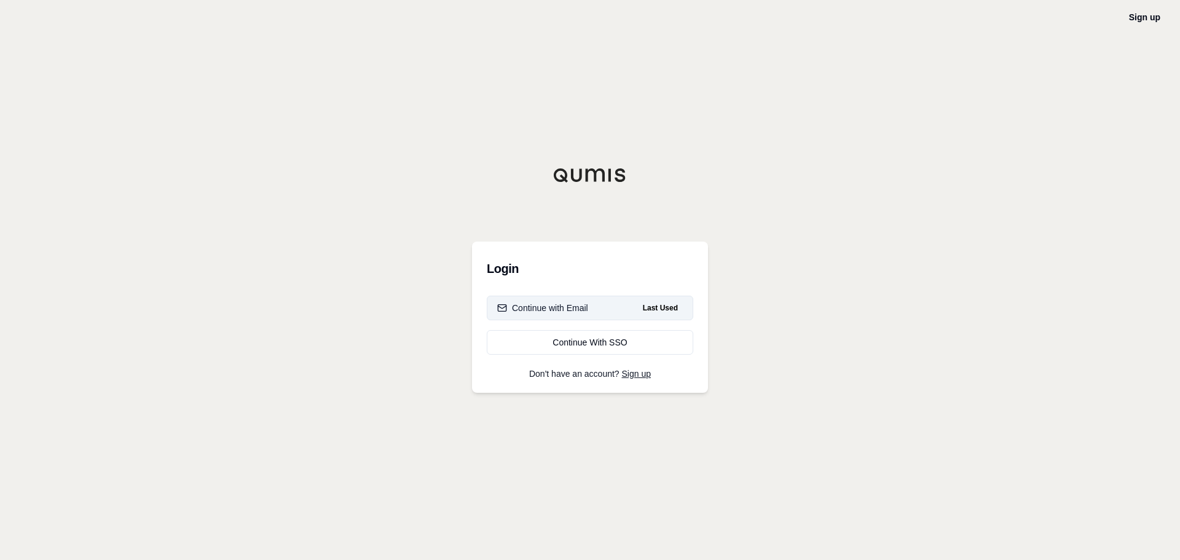  What do you see at coordinates (590, 342) in the screenshot?
I see `div: Continue With SSO` at bounding box center [590, 342].